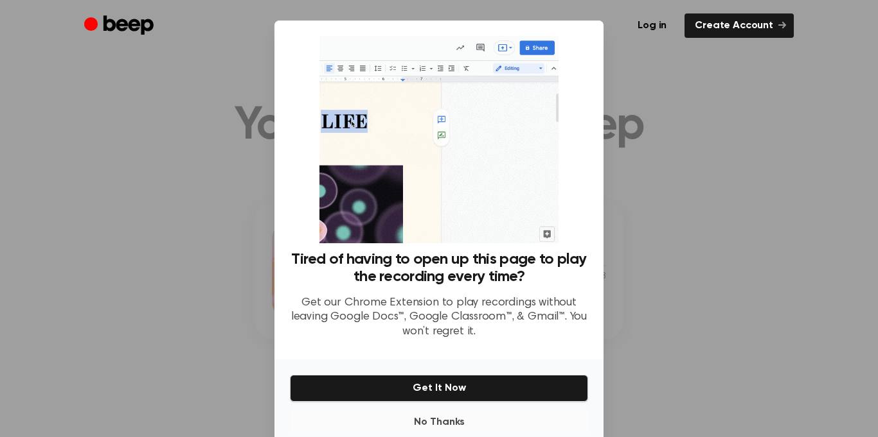  Describe the element at coordinates (439, 423) in the screenshot. I see `button: No Thanks` at that location.